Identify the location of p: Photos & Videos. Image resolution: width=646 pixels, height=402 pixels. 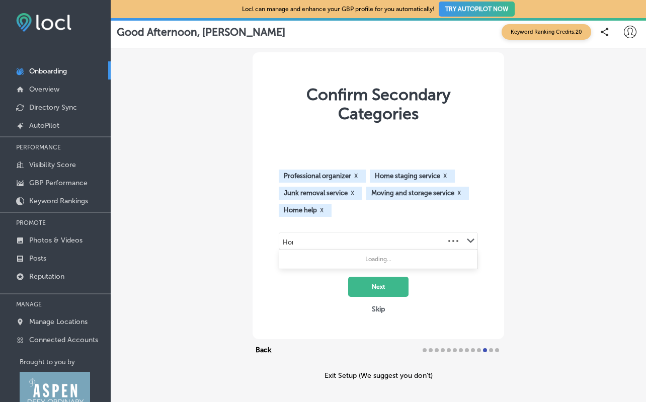
(56, 240).